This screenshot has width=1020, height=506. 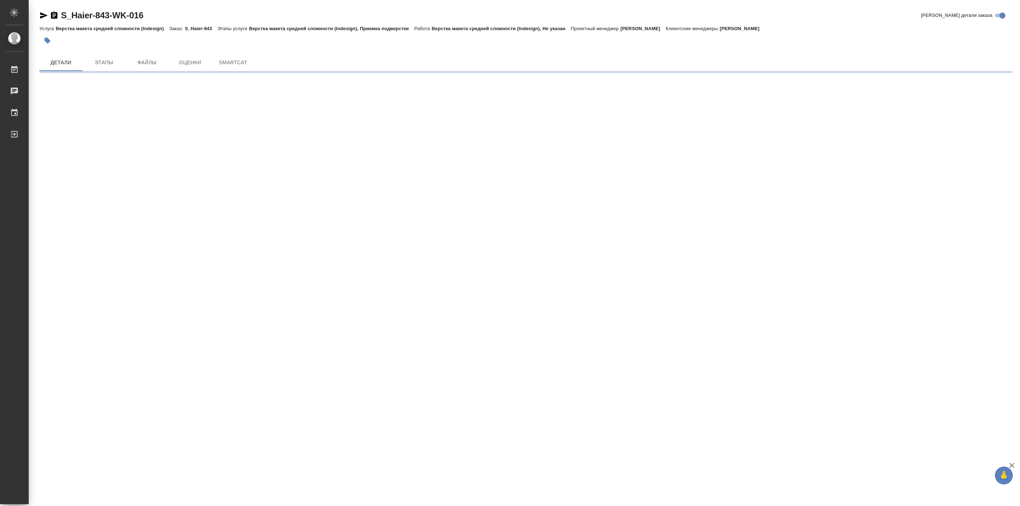 What do you see at coordinates (233, 62) in the screenshot?
I see `span: SmartCat` at bounding box center [233, 62].